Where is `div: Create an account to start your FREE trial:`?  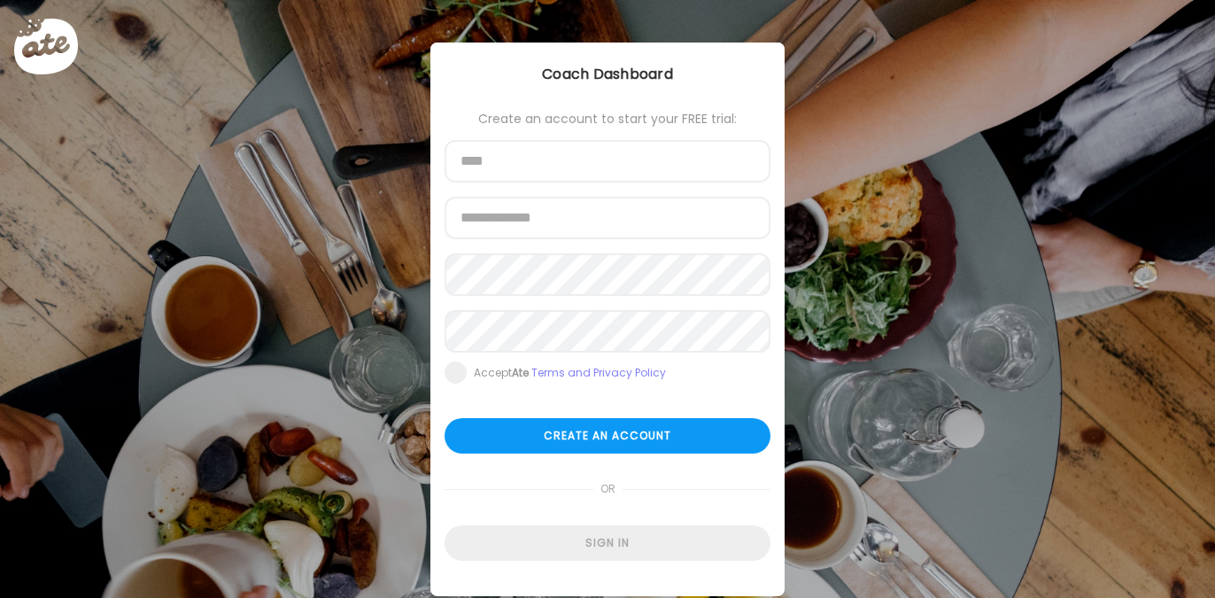
div: Create an account to start your FREE trial: is located at coordinates (608, 119).